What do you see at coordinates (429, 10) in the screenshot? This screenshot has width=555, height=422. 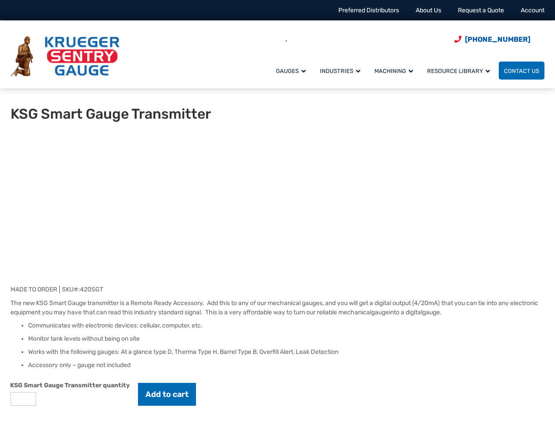 I see `a: About Us` at bounding box center [429, 10].